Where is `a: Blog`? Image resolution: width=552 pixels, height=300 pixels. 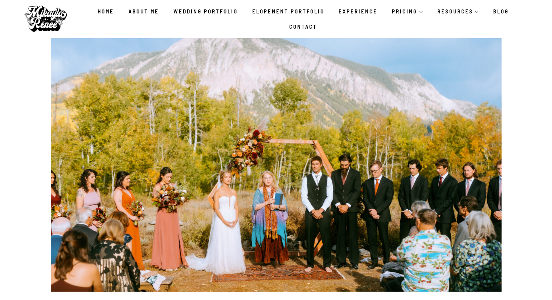
a: Blog is located at coordinates (501, 11).